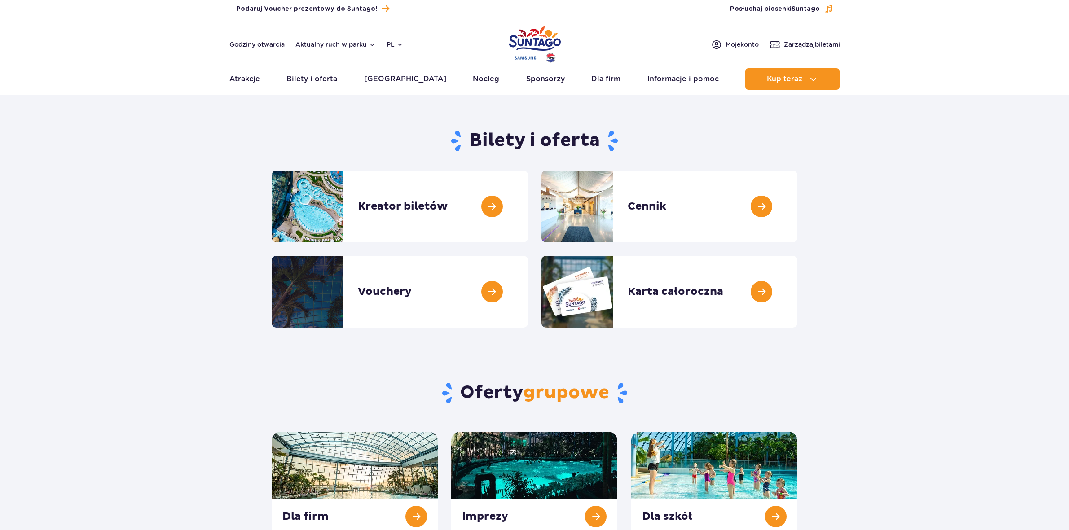  Describe the element at coordinates (312, 9) in the screenshot. I see `a: Podaruj Voucher prezentowy do Suntago!` at that location.